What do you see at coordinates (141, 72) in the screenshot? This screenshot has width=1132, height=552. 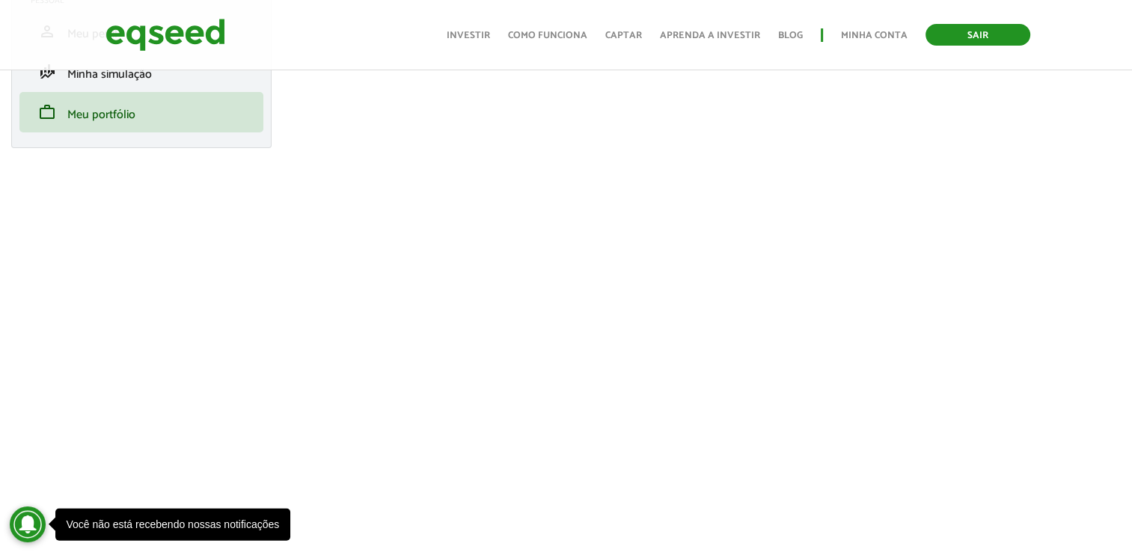 I see `a: finance_modeMinha simulação` at bounding box center [141, 72].